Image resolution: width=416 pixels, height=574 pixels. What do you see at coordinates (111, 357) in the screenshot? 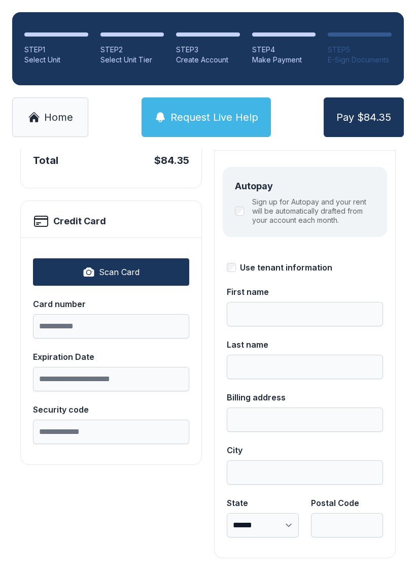
I see `div: Expiration Date` at bounding box center [111, 357].